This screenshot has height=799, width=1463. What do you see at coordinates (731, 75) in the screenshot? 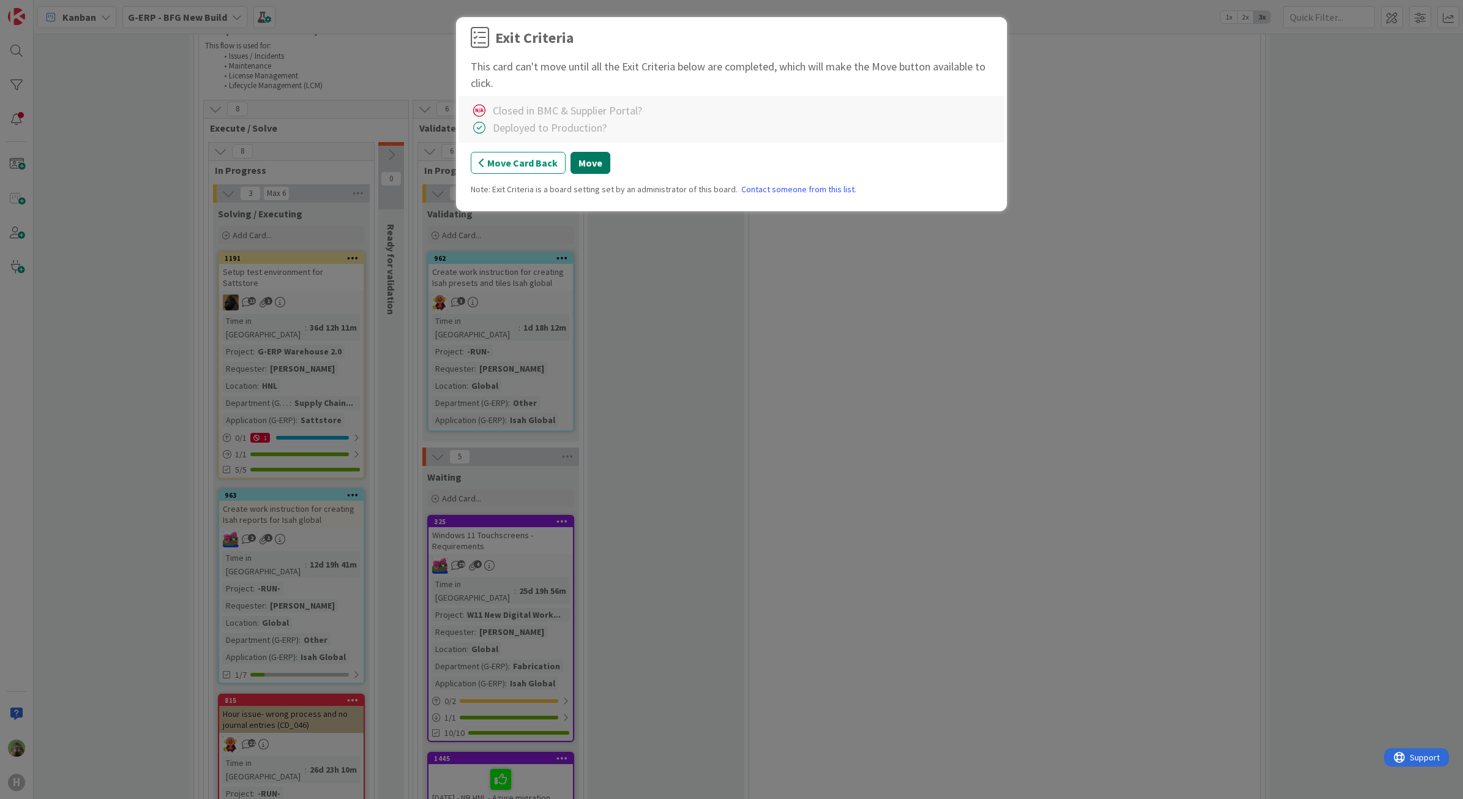
I see `div: This card can't move until all the Exit Criteria below are completed, which will make the Move bu...` at bounding box center [731, 75].